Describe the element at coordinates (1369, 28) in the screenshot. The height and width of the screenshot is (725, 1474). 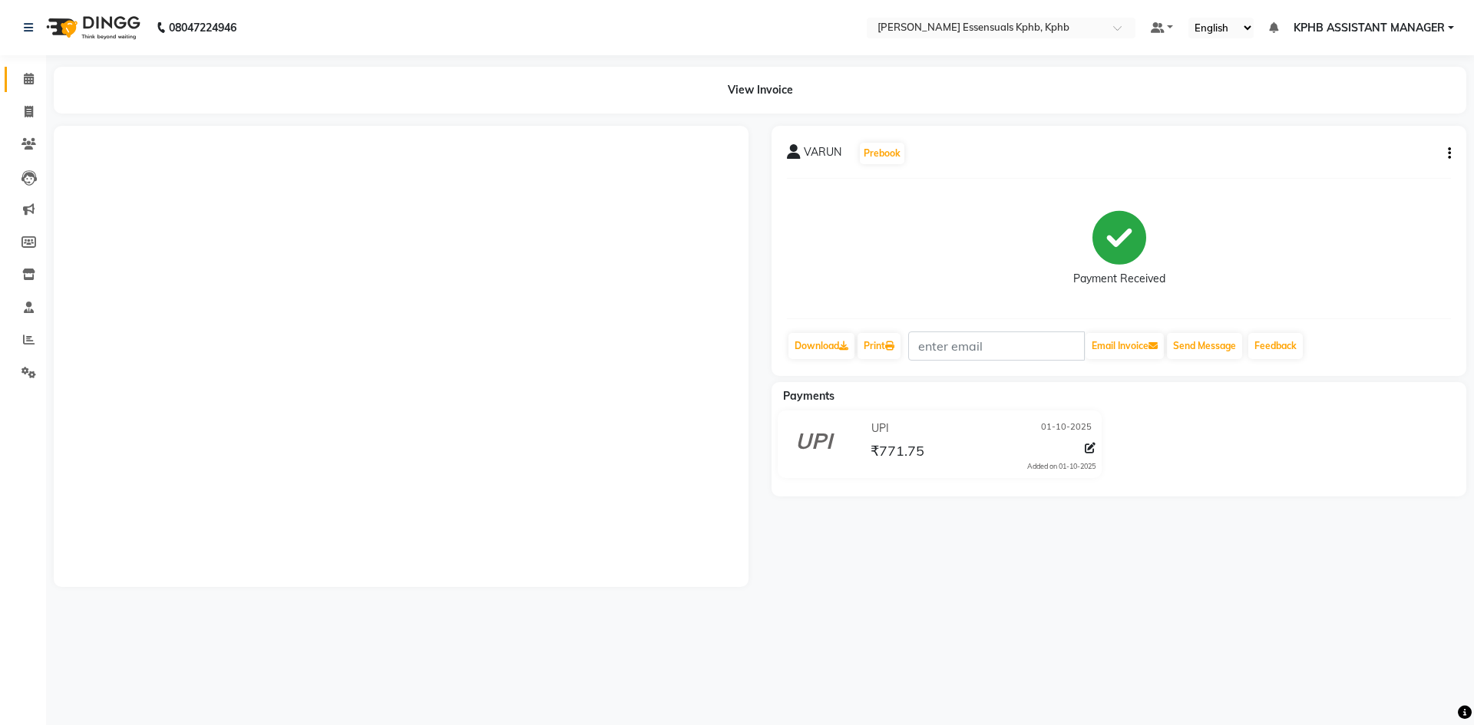
I see `span: KPHB ASSISTANT MANAGER` at that location.